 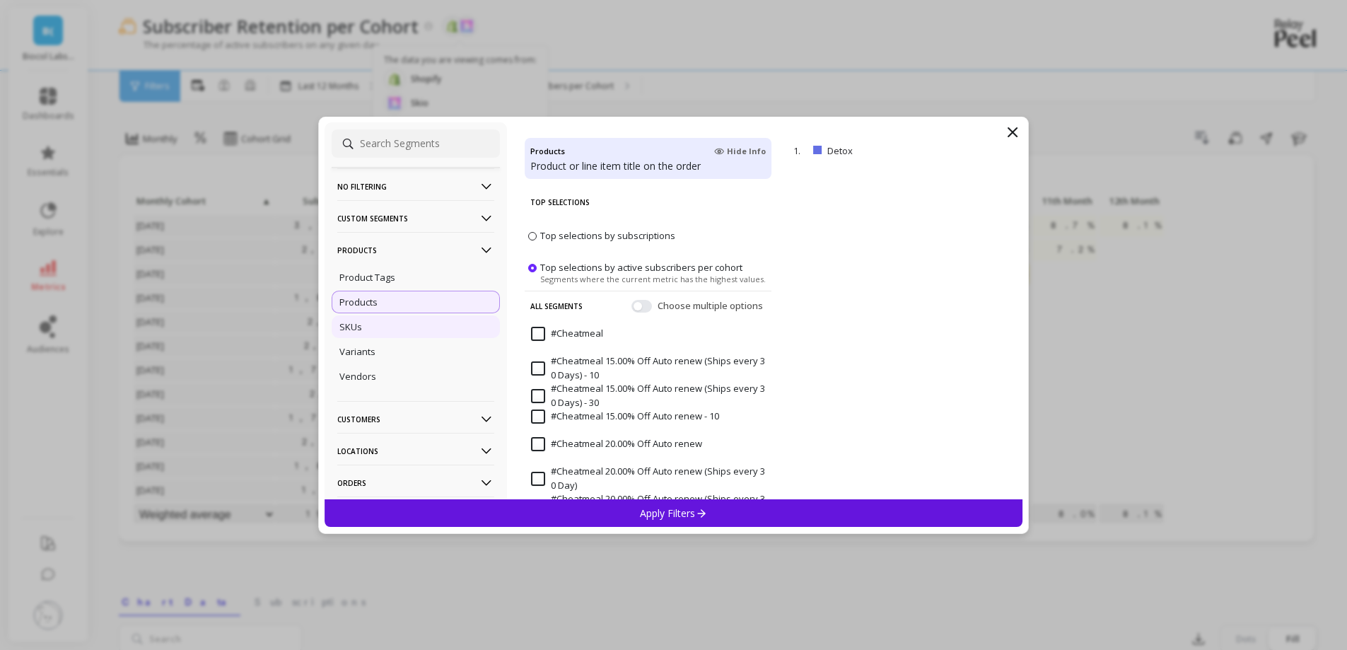 I want to click on p: All Segments, so click(x=556, y=305).